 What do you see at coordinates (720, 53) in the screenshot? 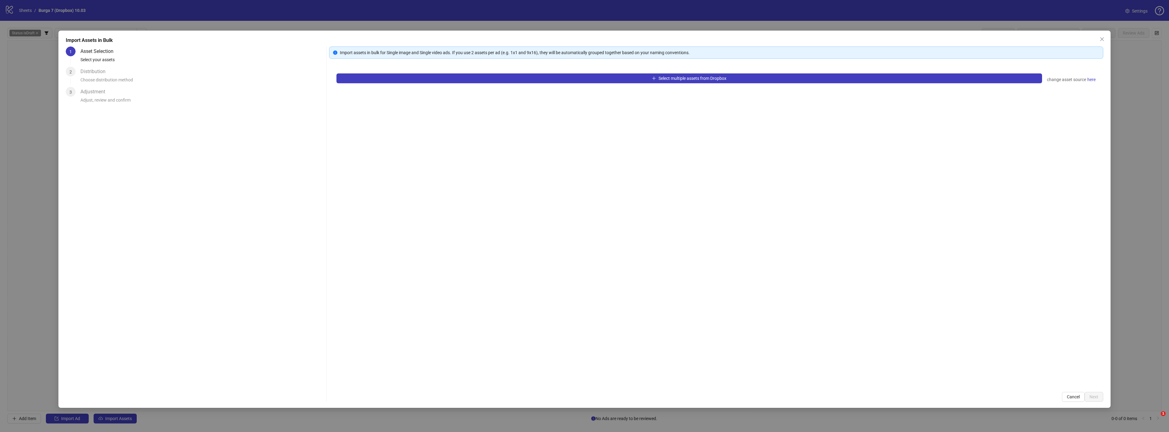
I see `div: Import assets in bulk for Single image and Single video ads. If you use 2 assets per ad (e.g. 1x1...` at bounding box center [720, 53].